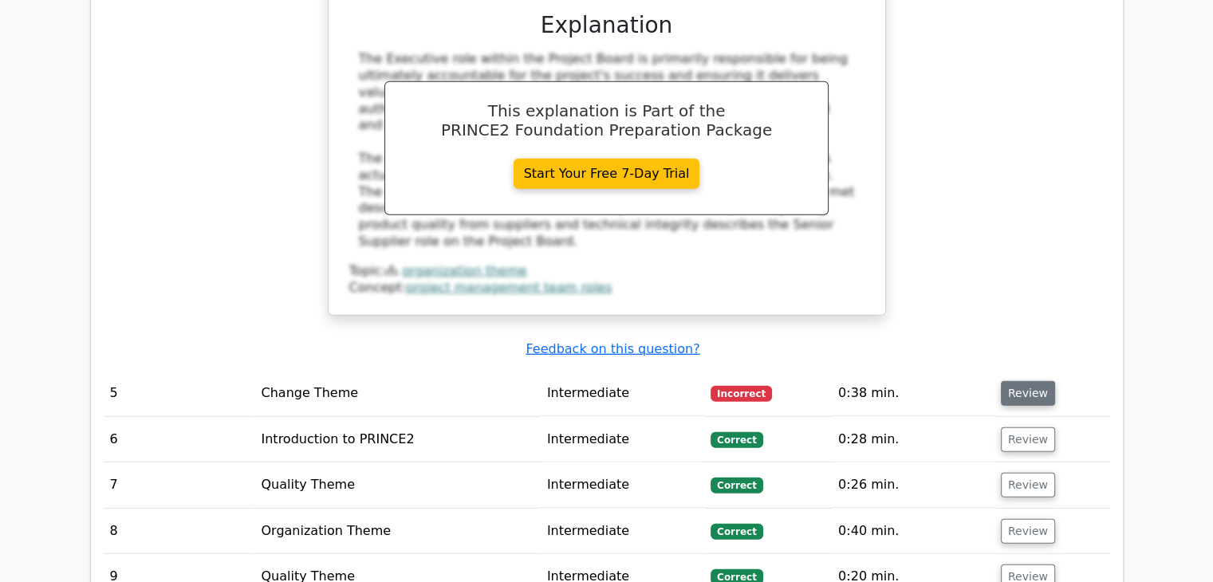 This screenshot has width=1213, height=582. Describe the element at coordinates (397, 485) in the screenshot. I see `td: Quality Theme` at that location.